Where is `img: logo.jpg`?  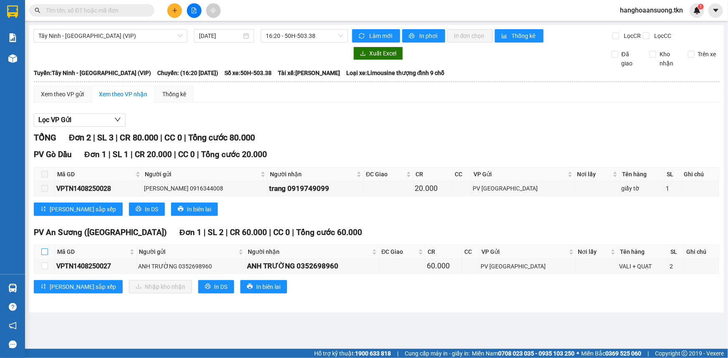 img: logo.jpg is located at coordinates (31, 31).